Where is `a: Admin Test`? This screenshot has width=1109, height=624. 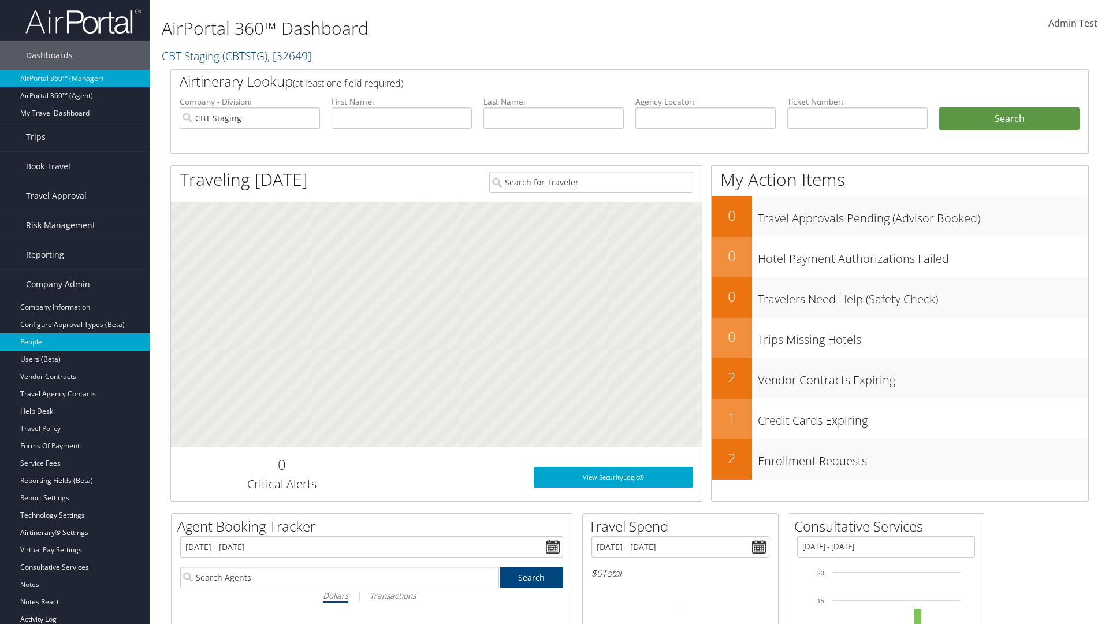
a: Admin Test is located at coordinates (1072, 24).